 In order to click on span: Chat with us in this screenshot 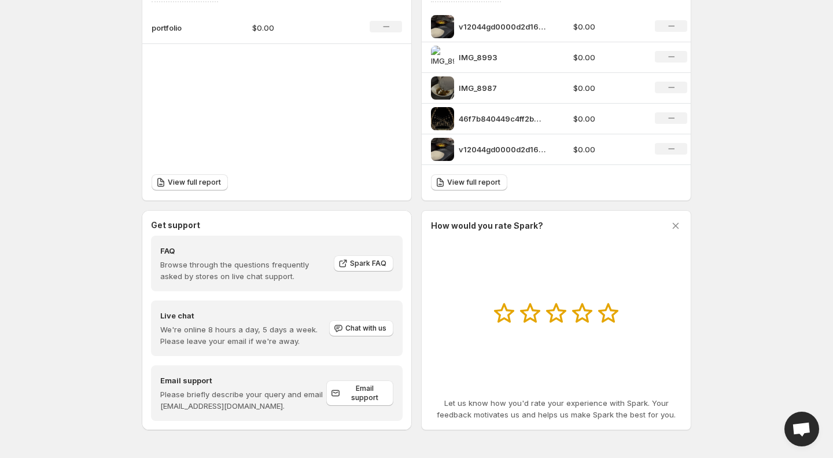, I will do `click(366, 328)`.